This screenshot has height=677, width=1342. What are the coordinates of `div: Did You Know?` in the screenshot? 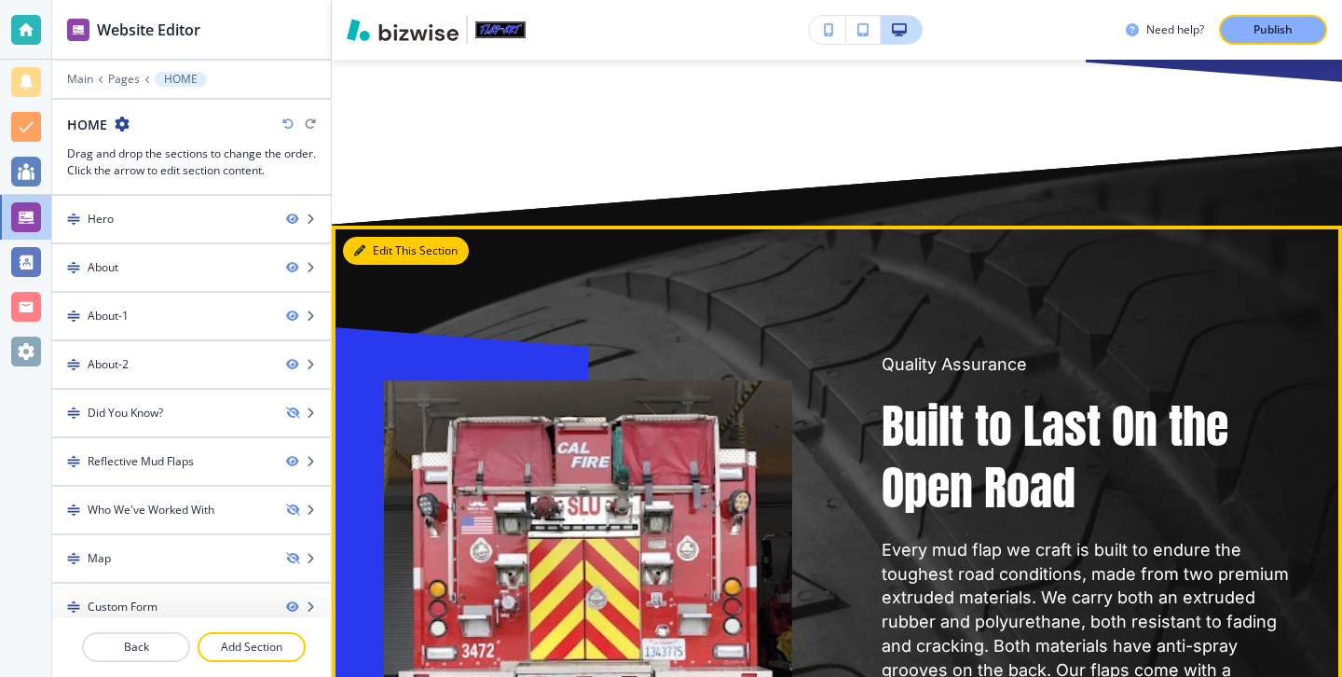 It's located at (125, 413).